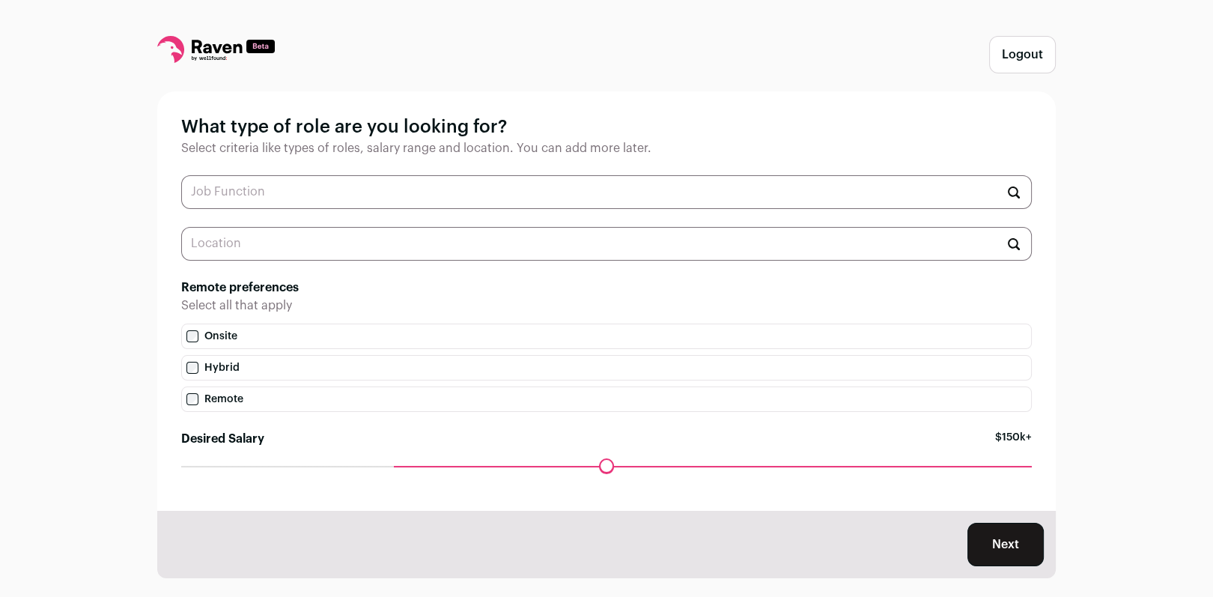 Image resolution: width=1213 pixels, height=597 pixels. Describe the element at coordinates (1006, 544) in the screenshot. I see `button: Next` at that location.